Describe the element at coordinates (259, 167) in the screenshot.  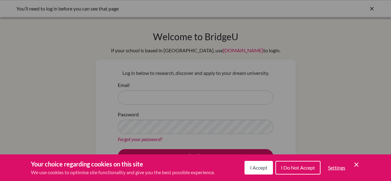
I see `button: I Accept` at that location.